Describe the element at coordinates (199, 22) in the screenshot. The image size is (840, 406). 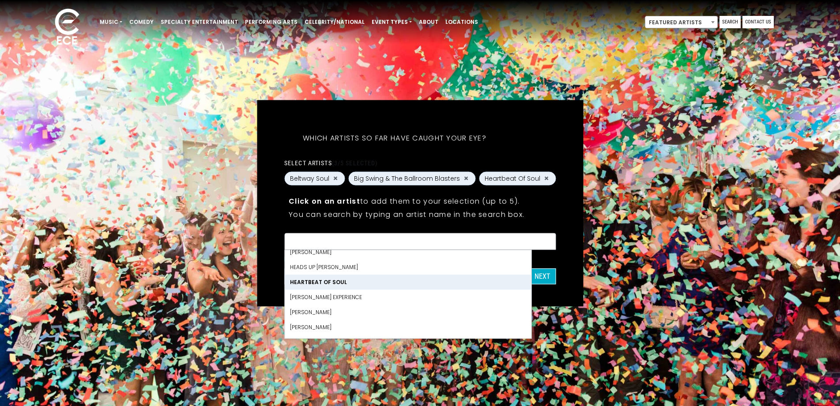
I see `a: Specialty Entertainment` at that location.